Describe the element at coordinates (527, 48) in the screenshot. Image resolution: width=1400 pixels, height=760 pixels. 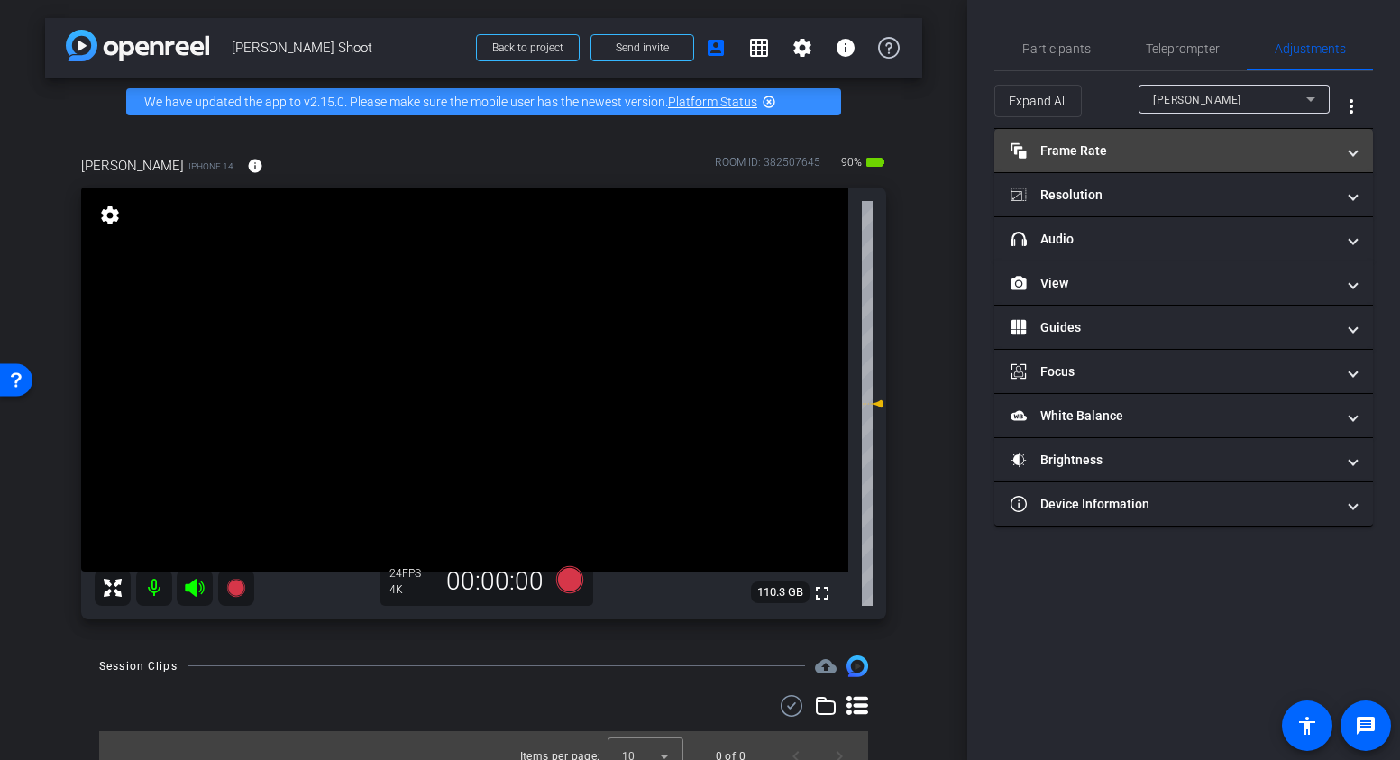
I see `button: Back to project` at that location.